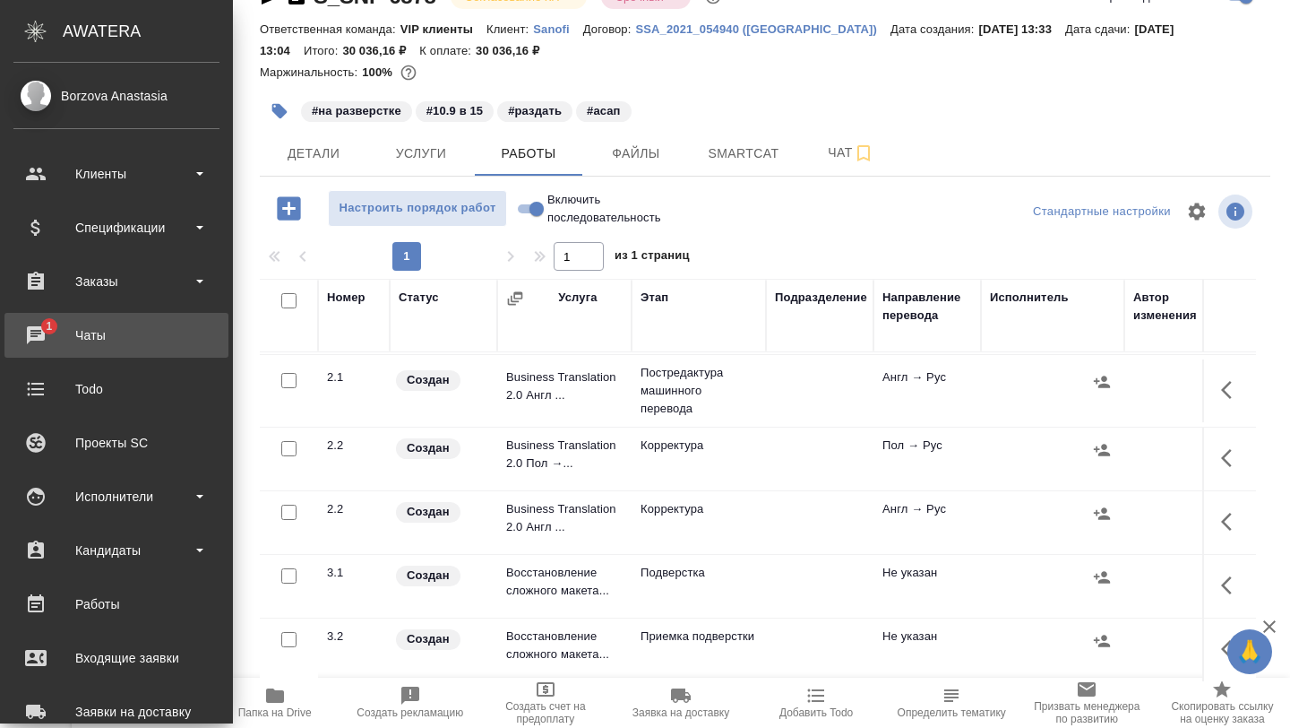  Describe the element at coordinates (454, 109) in the screenshot. I see `span: 10.9 в 15` at that location.